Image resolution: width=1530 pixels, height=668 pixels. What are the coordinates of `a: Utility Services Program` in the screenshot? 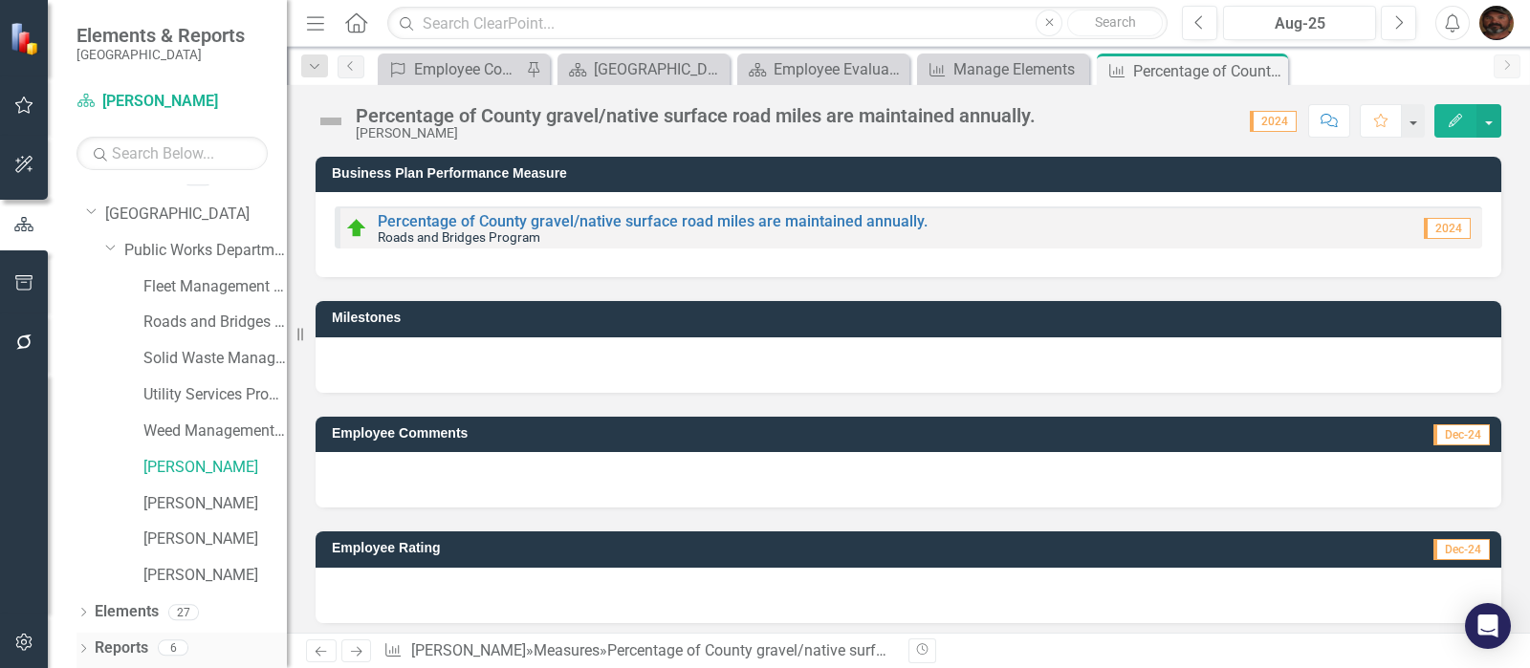 It's located at (215, 395).